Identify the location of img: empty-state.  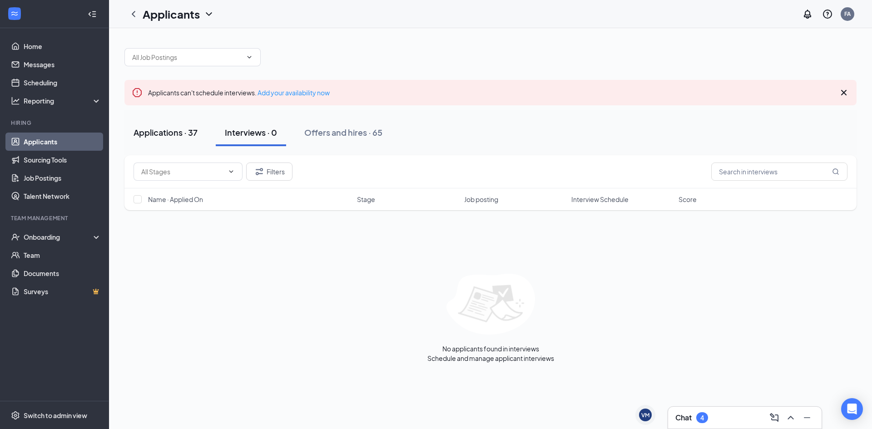
(490, 304).